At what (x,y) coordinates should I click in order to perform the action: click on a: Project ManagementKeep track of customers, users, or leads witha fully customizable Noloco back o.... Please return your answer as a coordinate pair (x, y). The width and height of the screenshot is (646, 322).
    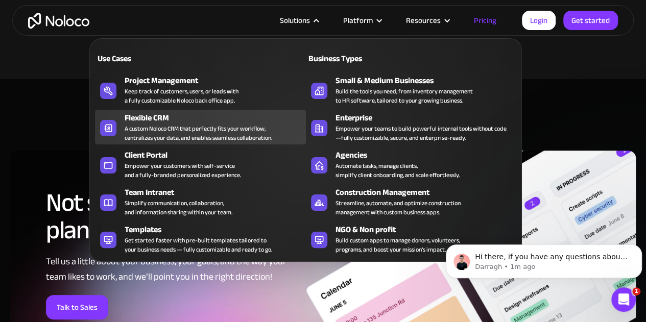
    Looking at the image, I should click on (200, 90).